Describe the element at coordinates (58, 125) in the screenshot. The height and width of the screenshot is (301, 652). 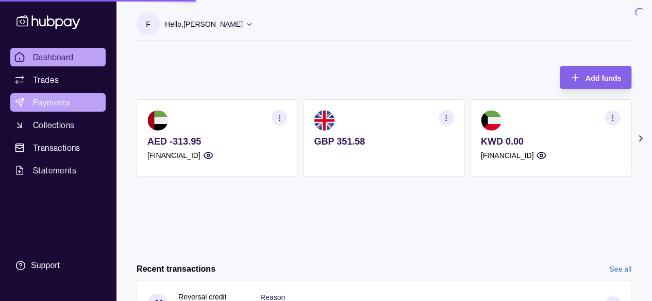
I see `a: Collections` at that location.